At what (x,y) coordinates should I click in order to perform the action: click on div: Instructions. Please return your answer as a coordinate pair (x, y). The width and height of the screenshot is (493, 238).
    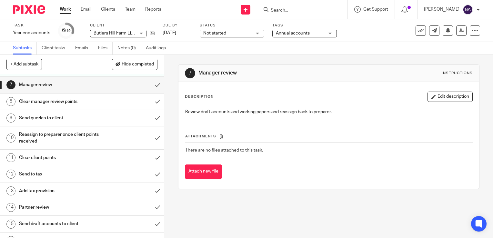
    Looking at the image, I should click on (458, 73).